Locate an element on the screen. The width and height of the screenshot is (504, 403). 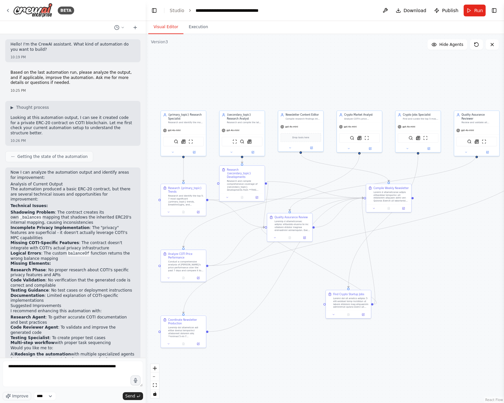
p: Looking at this automation output, I can see it created code for a private ERC-20 contract on COT... is located at coordinates (73, 126).